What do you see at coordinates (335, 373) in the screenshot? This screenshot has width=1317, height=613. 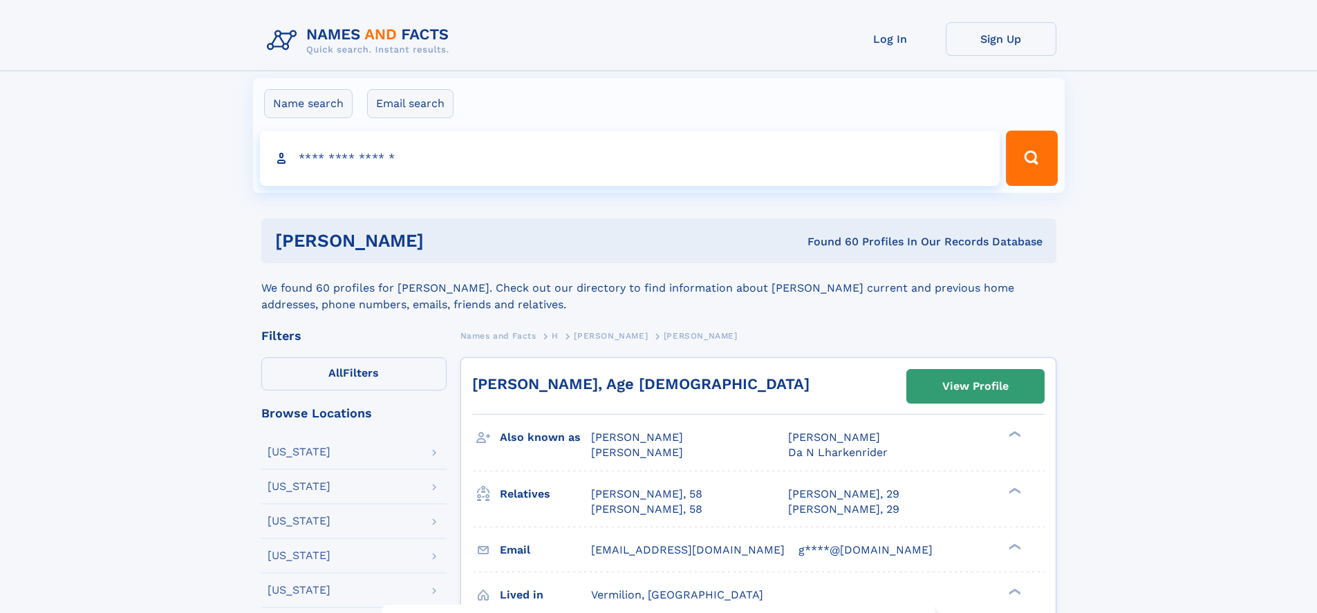 I see `span: All` at bounding box center [335, 373].